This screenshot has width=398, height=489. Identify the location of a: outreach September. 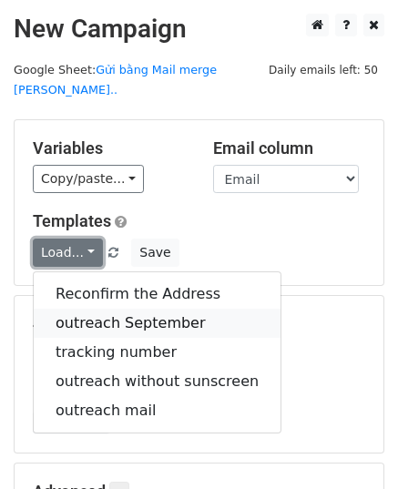
(157, 323).